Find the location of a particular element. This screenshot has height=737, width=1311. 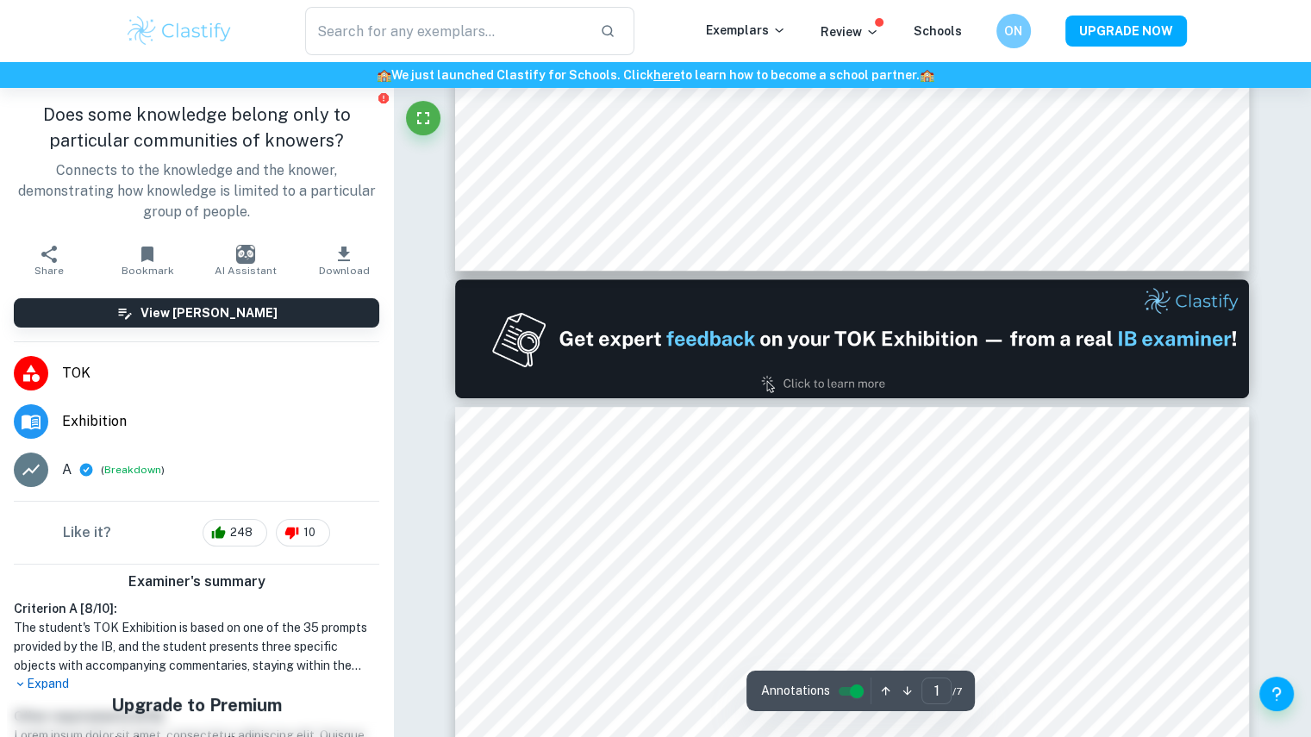

p: Connects to the knowledge and the knower, demonstrating how knowledge is limited to a particular ... is located at coordinates (197, 191).